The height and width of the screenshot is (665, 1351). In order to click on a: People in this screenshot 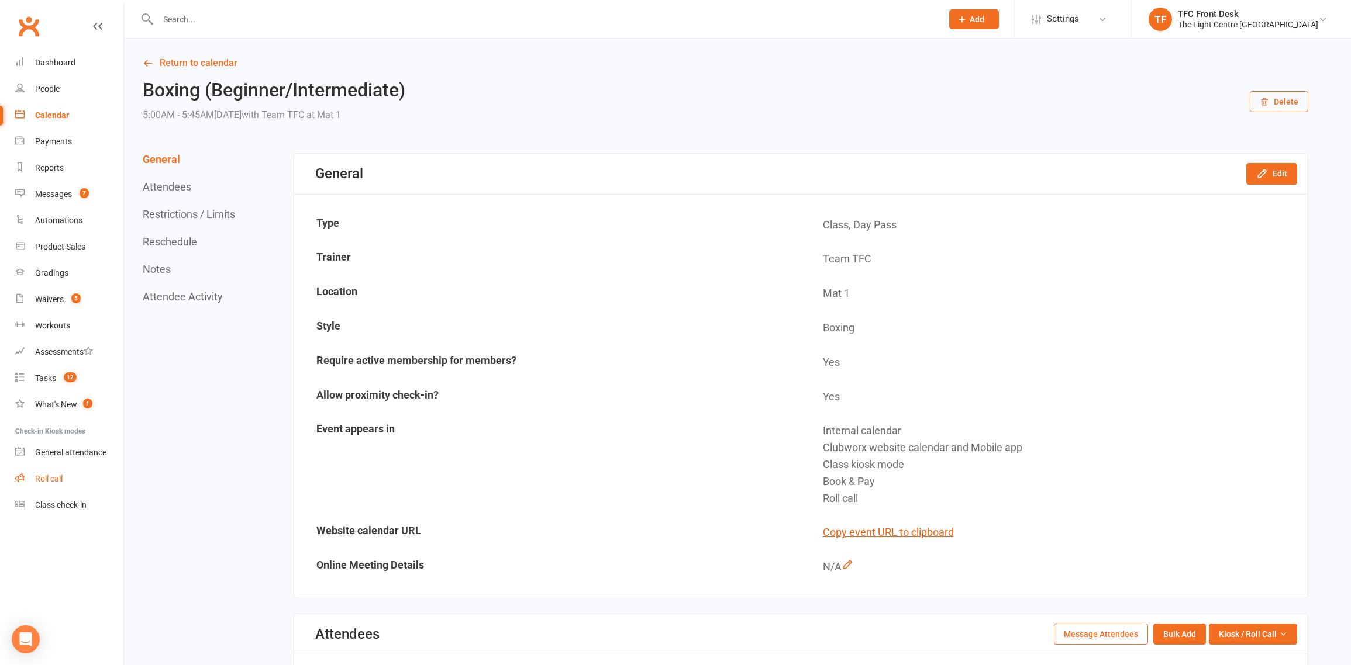, I will do `click(69, 89)`.